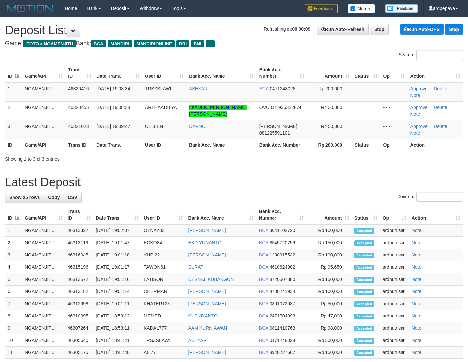 Image resolution: width=468 pixels, height=362 pixels. I want to click on span: CELLEN, so click(154, 126).